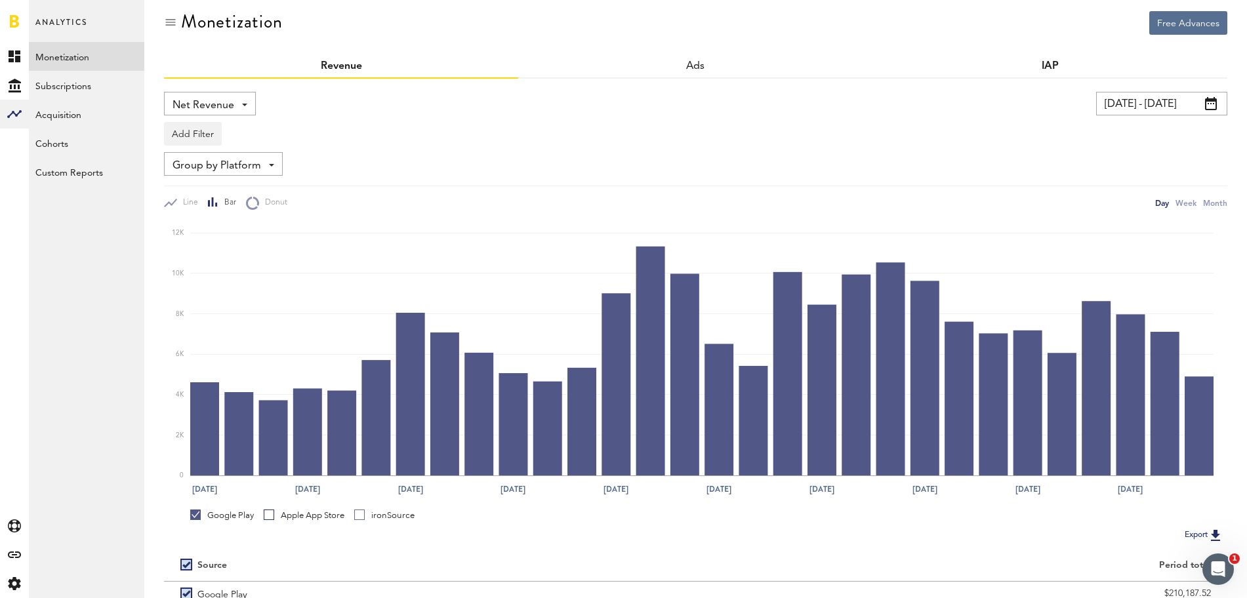 The image size is (1247, 598). Describe the element at coordinates (203, 106) in the screenshot. I see `span: Net Revenue` at that location.